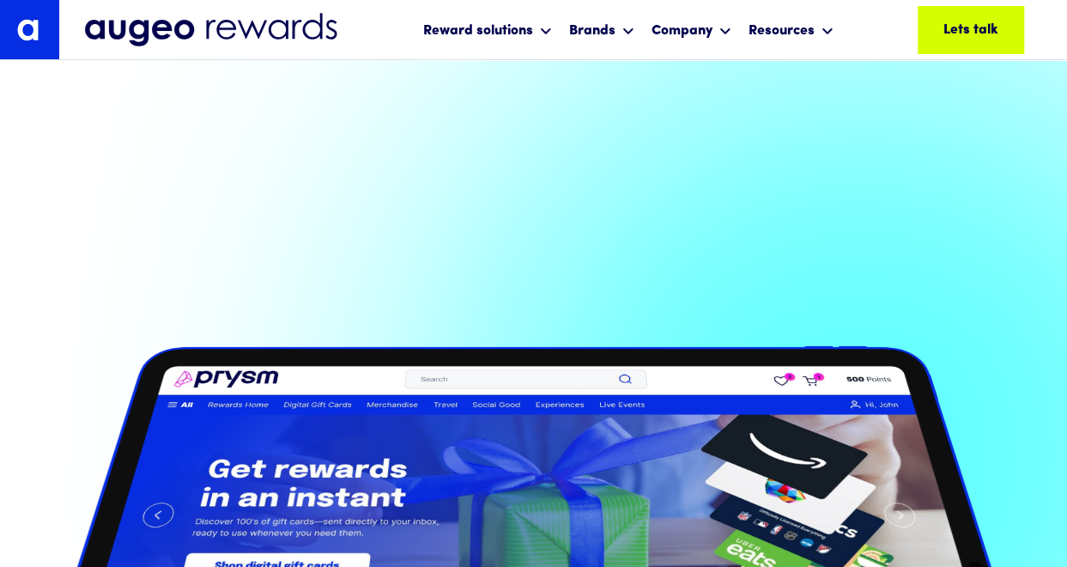  What do you see at coordinates (534, 156) in the screenshot?
I see `span: customer experiences, activations and` at bounding box center [534, 156].